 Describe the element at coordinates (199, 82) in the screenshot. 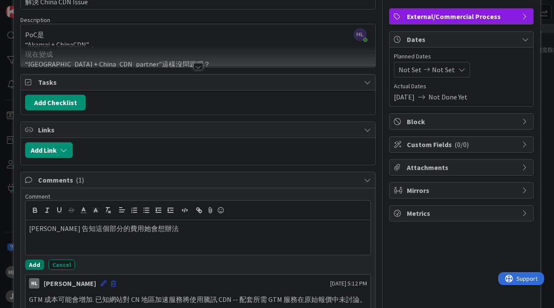

I see `span: Tasks` at that location.